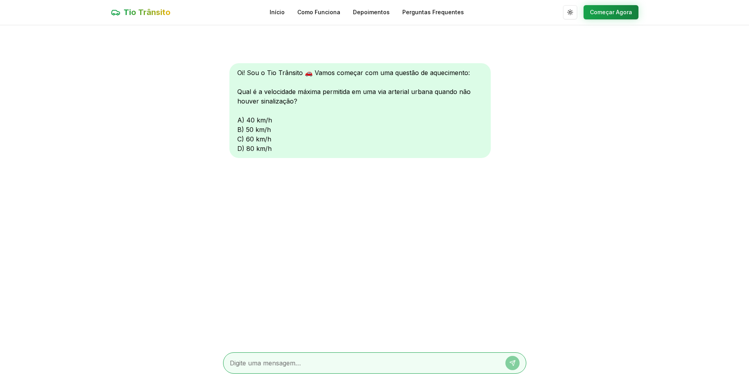 This screenshot has width=749, height=380. Describe the element at coordinates (610, 12) in the screenshot. I see `a: Começar Agora` at that location.